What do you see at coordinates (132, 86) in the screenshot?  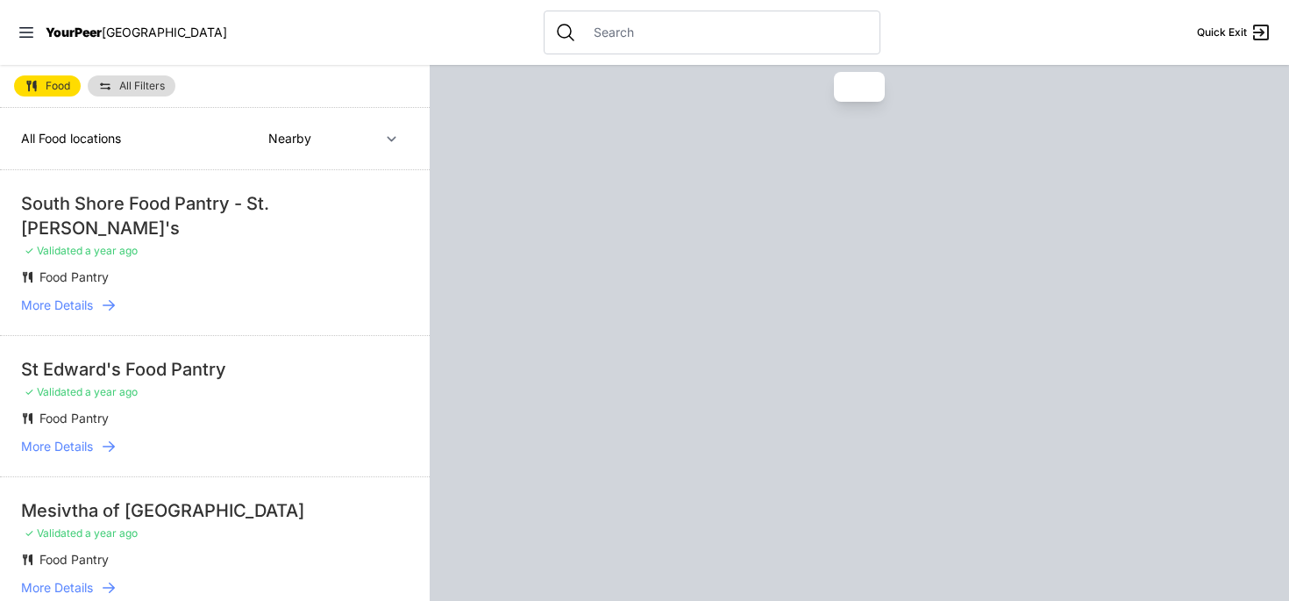 I see `a: All Filters` at bounding box center [132, 86].